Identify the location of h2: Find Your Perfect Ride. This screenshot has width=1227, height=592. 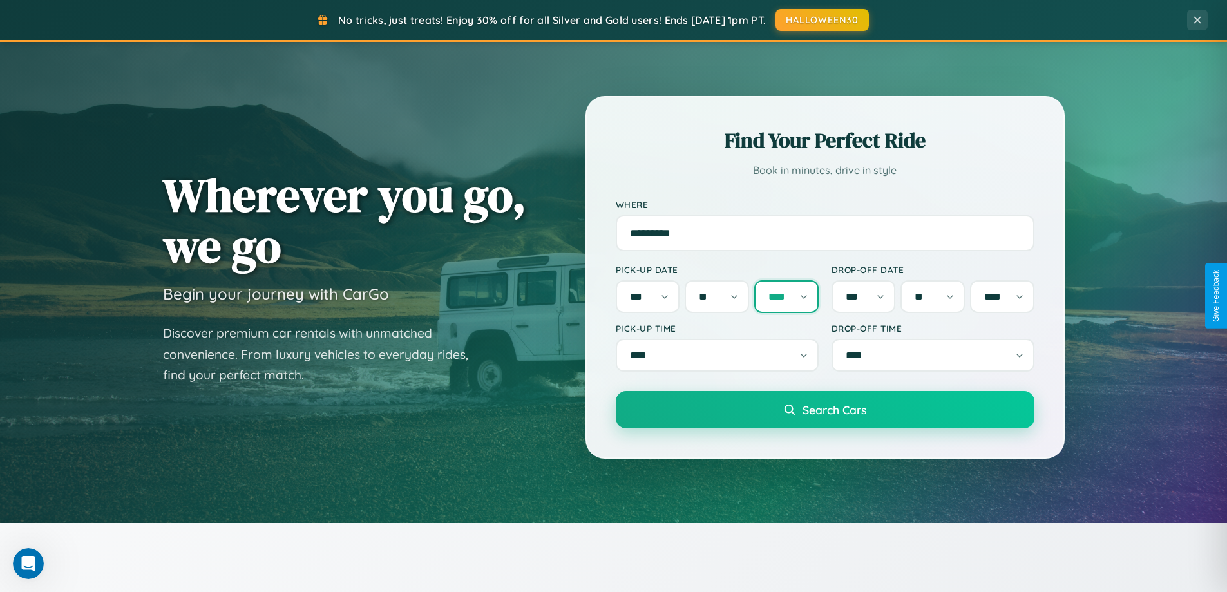
(825, 140).